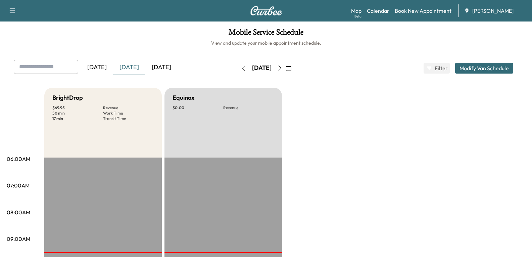 This screenshot has height=257, width=532. What do you see at coordinates (78, 118) in the screenshot?
I see `p: 17 min` at bounding box center [78, 118].